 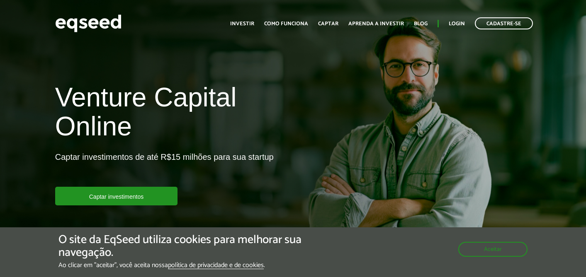 What do you see at coordinates (171, 114) in the screenshot?
I see `h1: Venture Capital Online` at bounding box center [171, 114].